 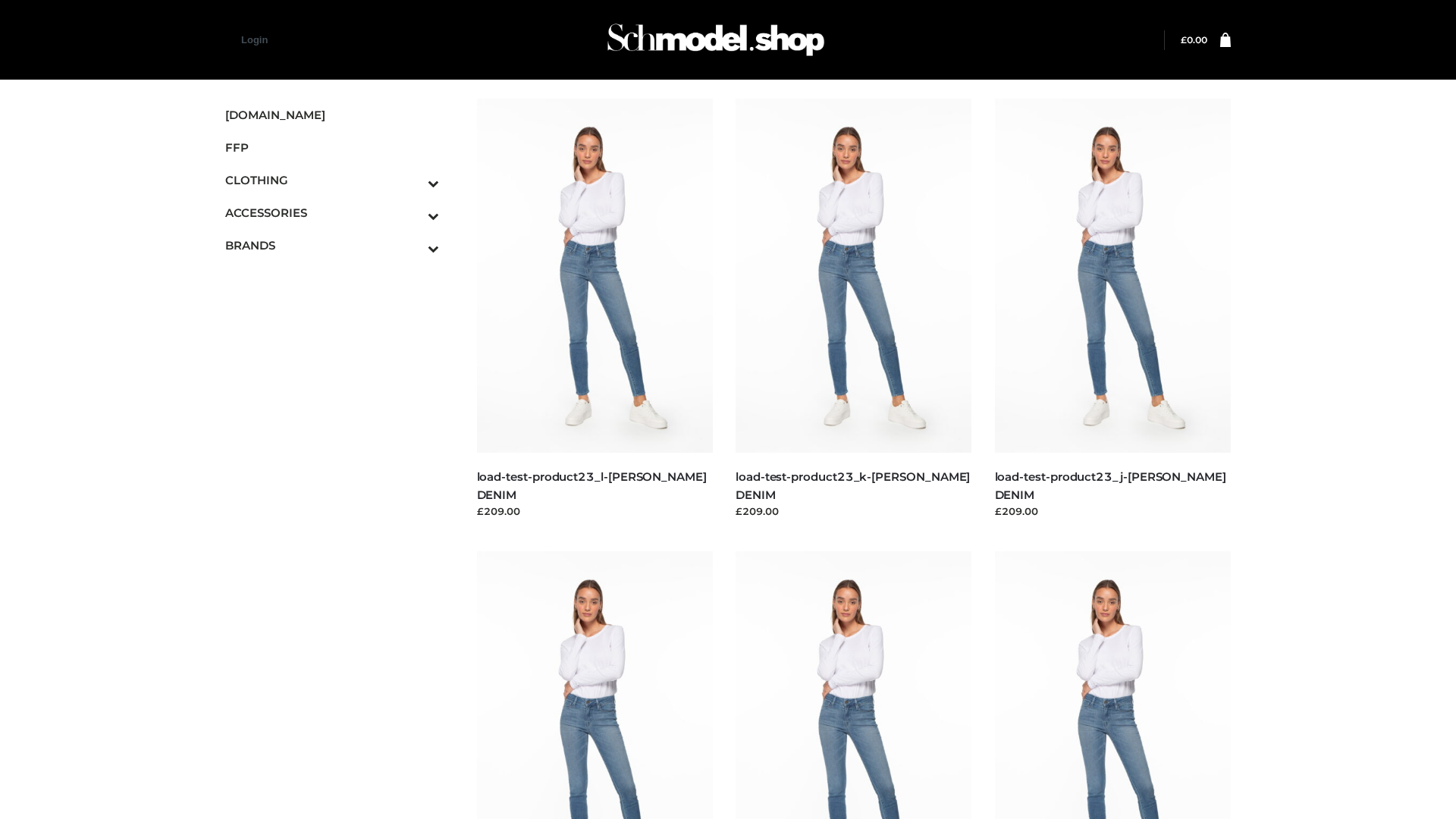 I want to click on a: ACCESSORIESToggle Submenu, so click(x=332, y=213).